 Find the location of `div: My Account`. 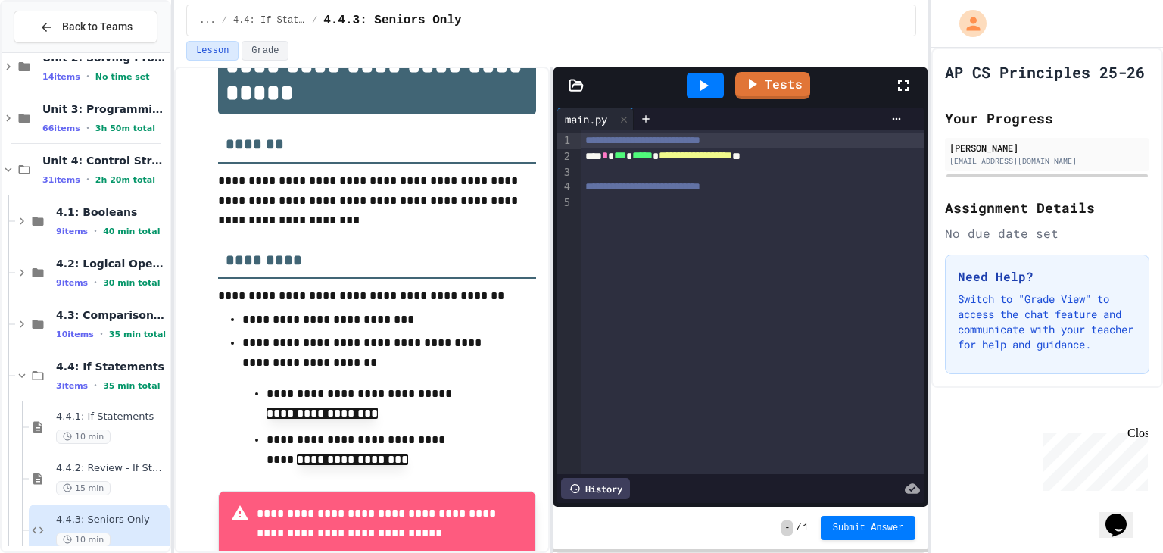

div: My Account is located at coordinates (967, 23).